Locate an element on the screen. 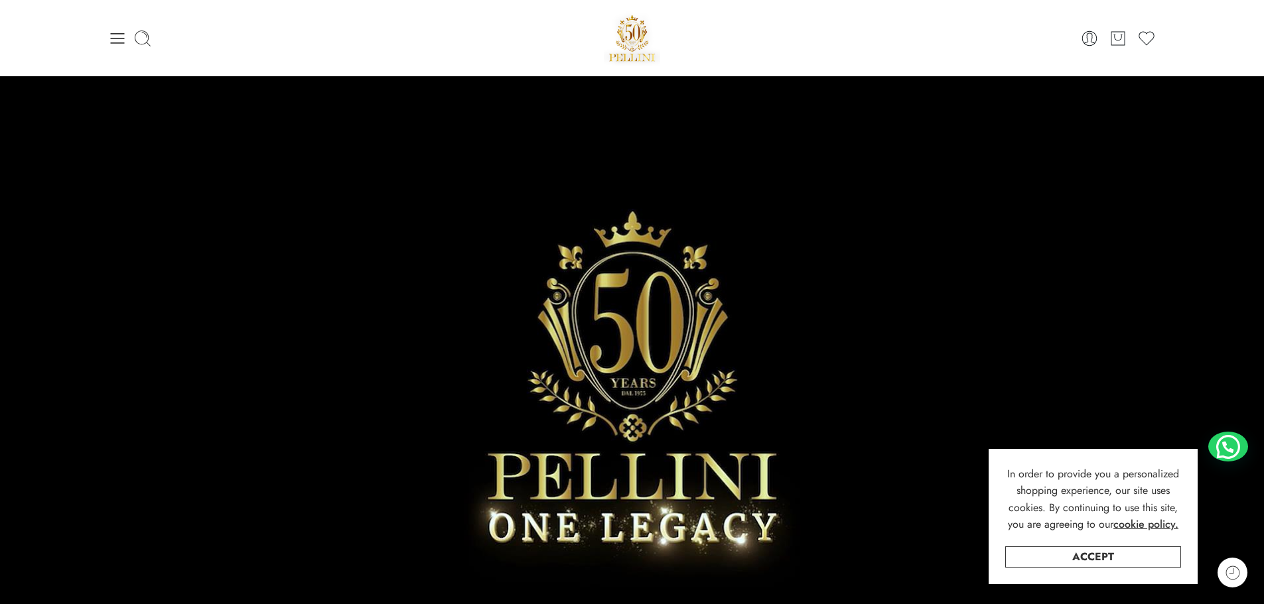 The height and width of the screenshot is (604, 1264). a: cookie policy. is located at coordinates (1146, 525).